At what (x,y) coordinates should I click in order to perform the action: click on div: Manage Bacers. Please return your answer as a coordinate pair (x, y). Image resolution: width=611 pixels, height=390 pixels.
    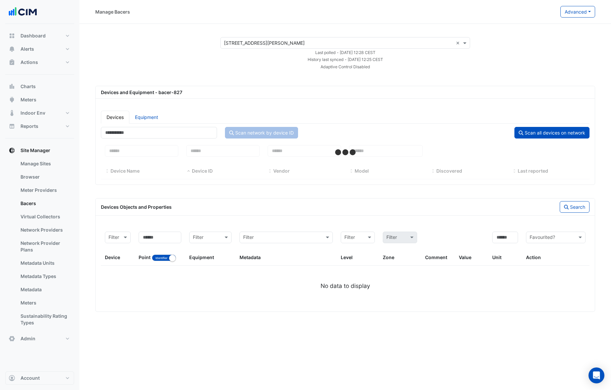
    Looking at the image, I should click on (113, 12).